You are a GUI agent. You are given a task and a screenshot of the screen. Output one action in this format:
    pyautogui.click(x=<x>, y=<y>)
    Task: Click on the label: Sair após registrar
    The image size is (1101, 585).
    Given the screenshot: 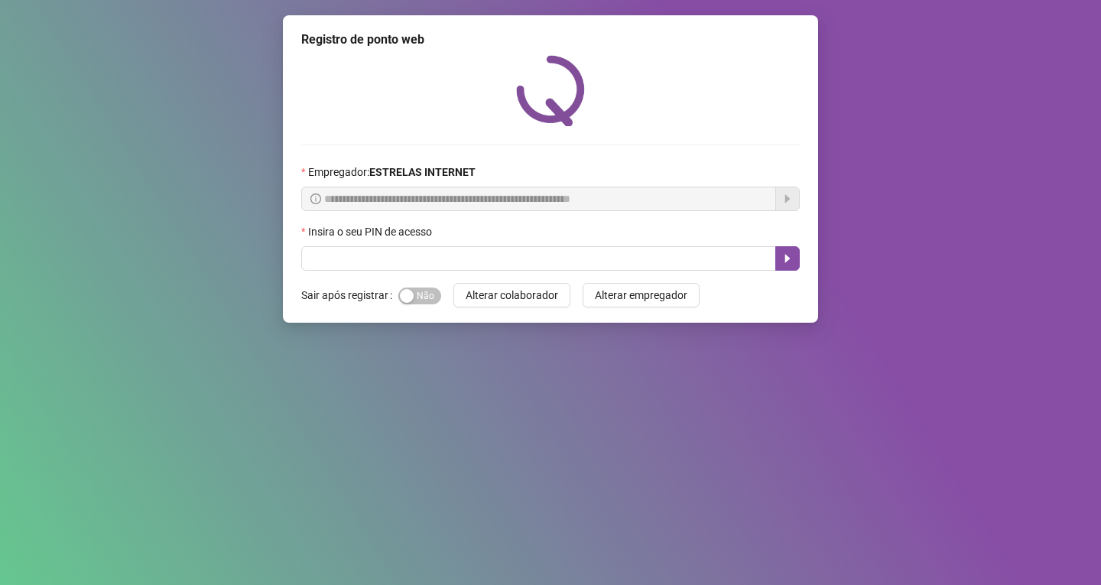 What is the action you would take?
    pyautogui.click(x=350, y=295)
    